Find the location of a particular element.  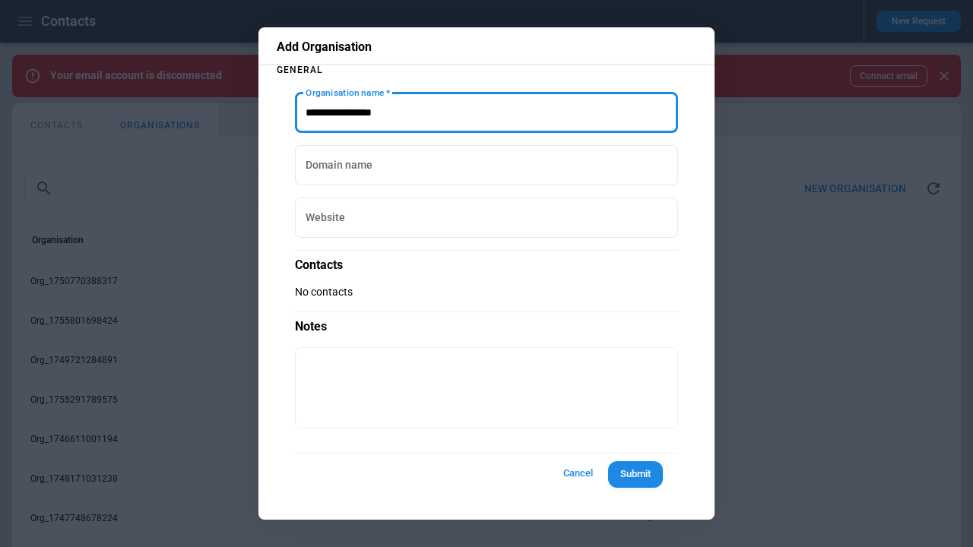

p: No contacts is located at coordinates (486, 292).